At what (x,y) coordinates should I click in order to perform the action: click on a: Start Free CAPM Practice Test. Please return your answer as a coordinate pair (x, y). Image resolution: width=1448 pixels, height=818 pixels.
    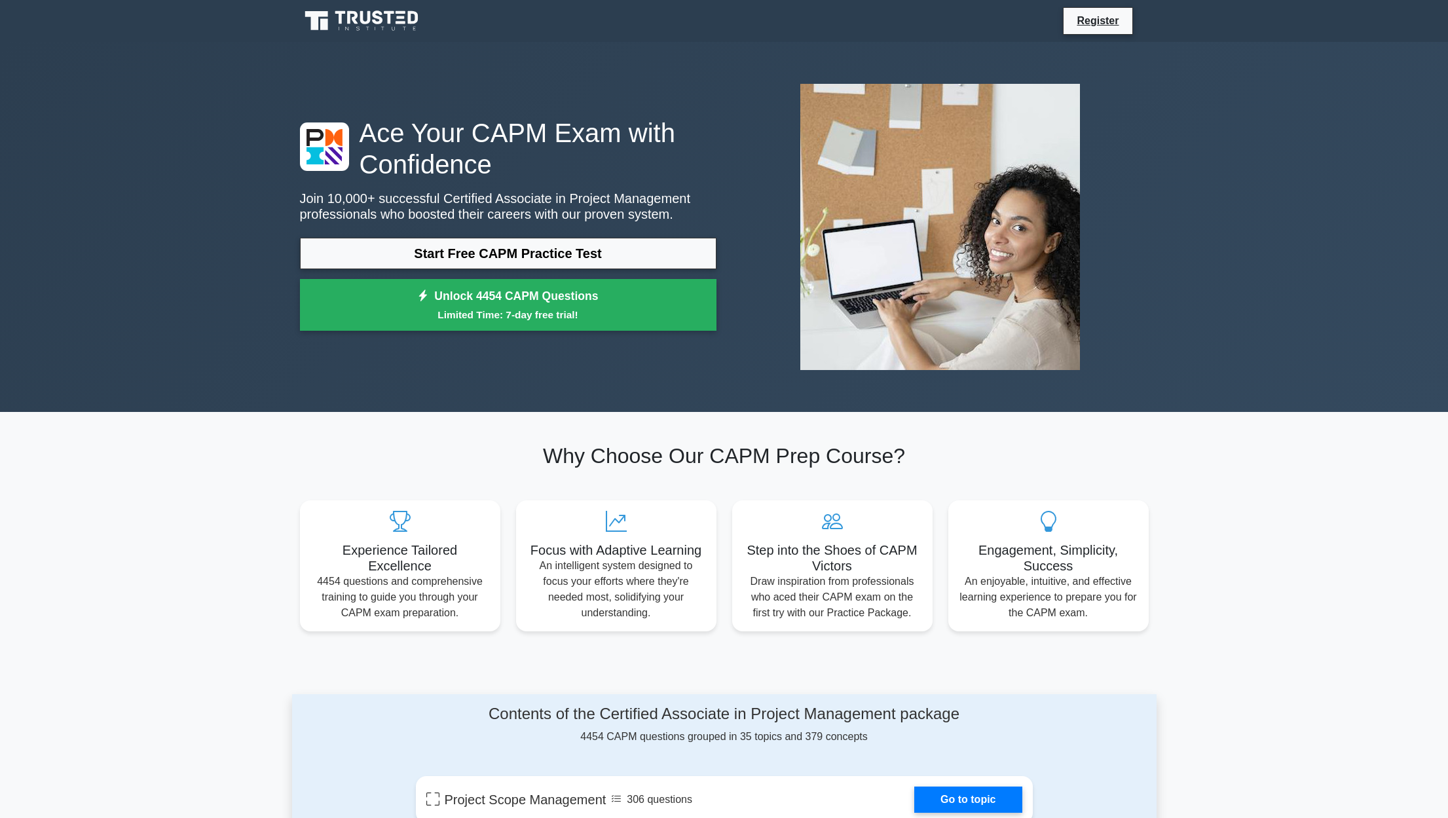
    Looking at the image, I should click on (508, 253).